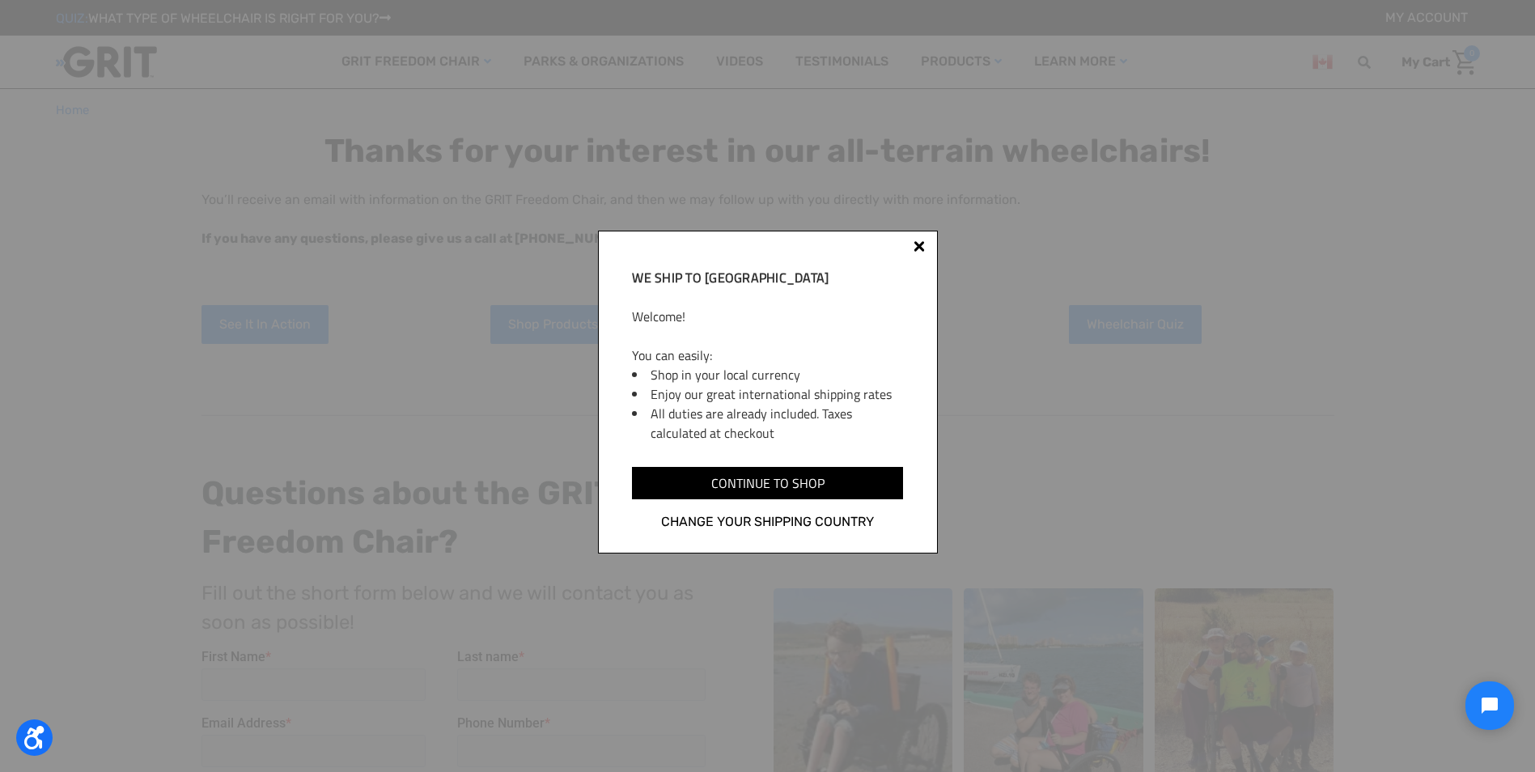  Describe the element at coordinates (767, 316) in the screenshot. I see `p: Welcome!` at that location.